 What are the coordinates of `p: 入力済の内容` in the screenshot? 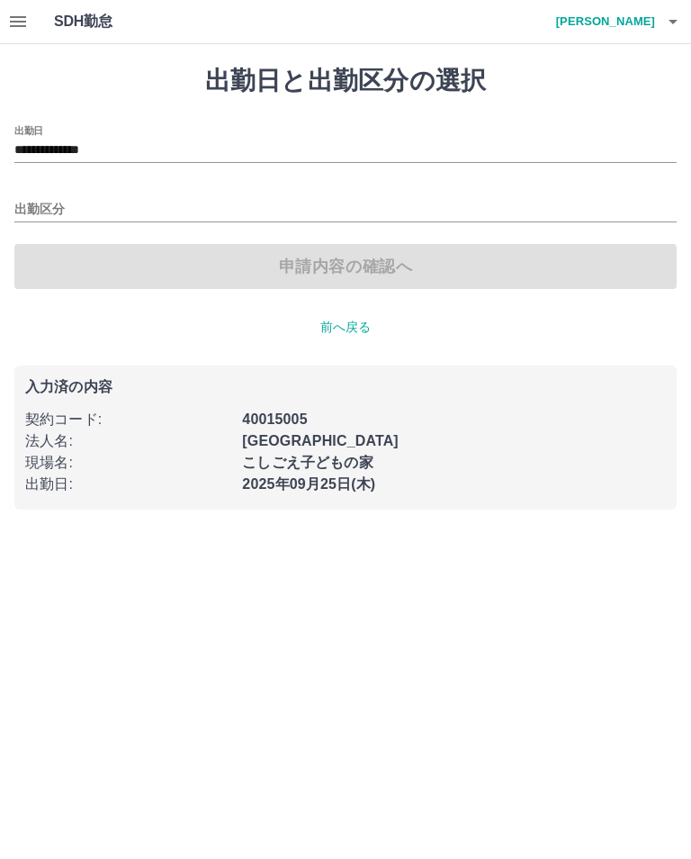 It's located at (346, 387).